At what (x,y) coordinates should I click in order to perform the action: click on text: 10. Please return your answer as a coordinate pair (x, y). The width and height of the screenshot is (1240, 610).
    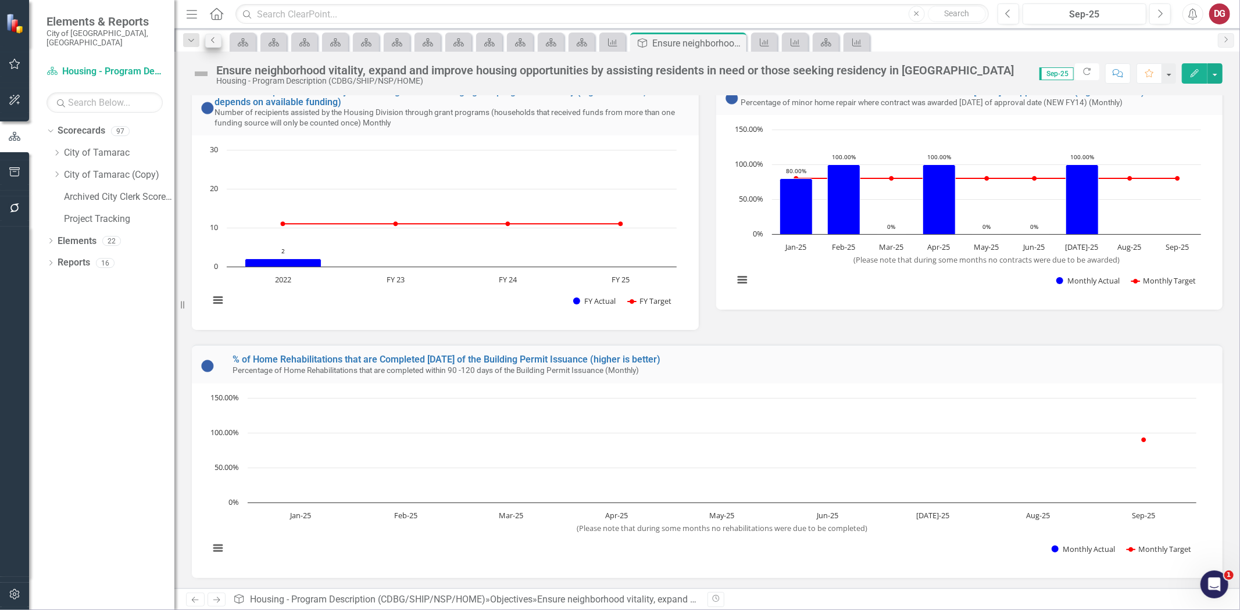
    Looking at the image, I should click on (214, 227).